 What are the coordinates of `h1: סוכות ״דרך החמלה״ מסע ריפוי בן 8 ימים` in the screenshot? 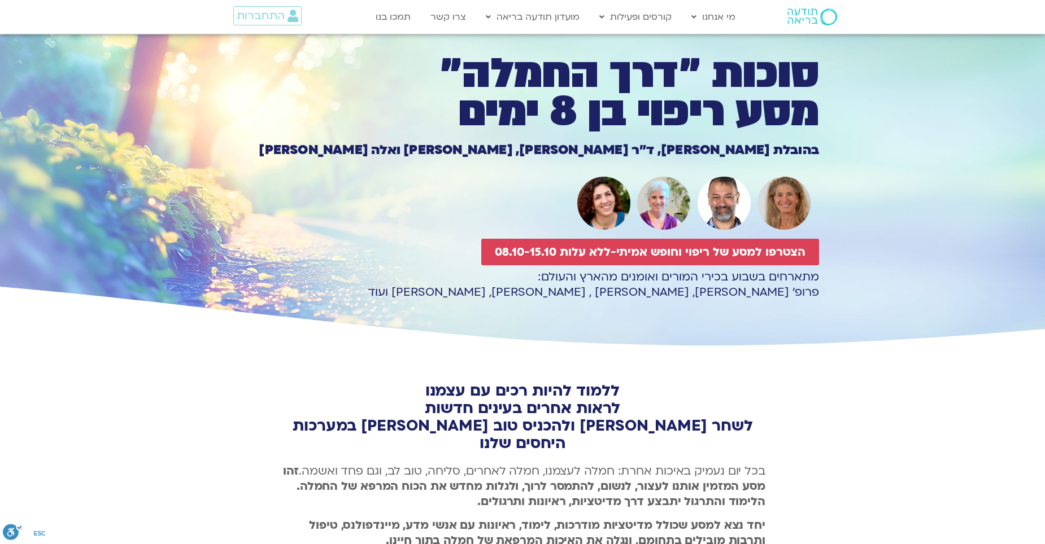 It's located at (522, 93).